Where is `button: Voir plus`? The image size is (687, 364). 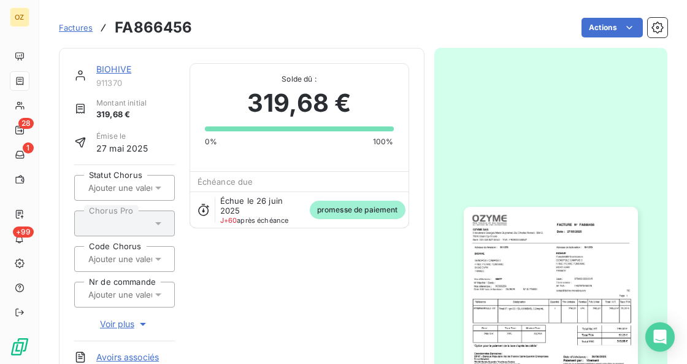
button: Voir plus is located at coordinates (125, 324).